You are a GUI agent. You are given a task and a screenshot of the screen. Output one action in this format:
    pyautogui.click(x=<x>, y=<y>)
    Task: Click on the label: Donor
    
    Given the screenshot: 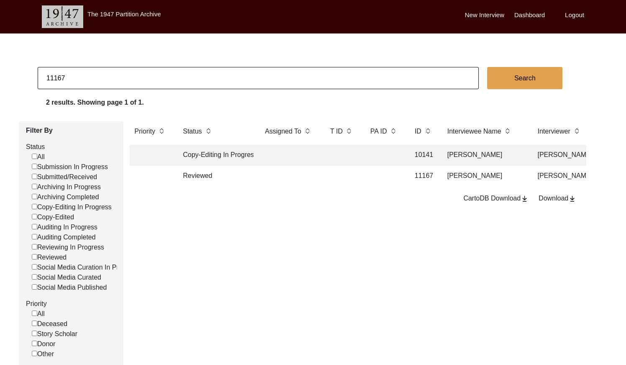 What is the action you would take?
    pyautogui.click(x=44, y=344)
    